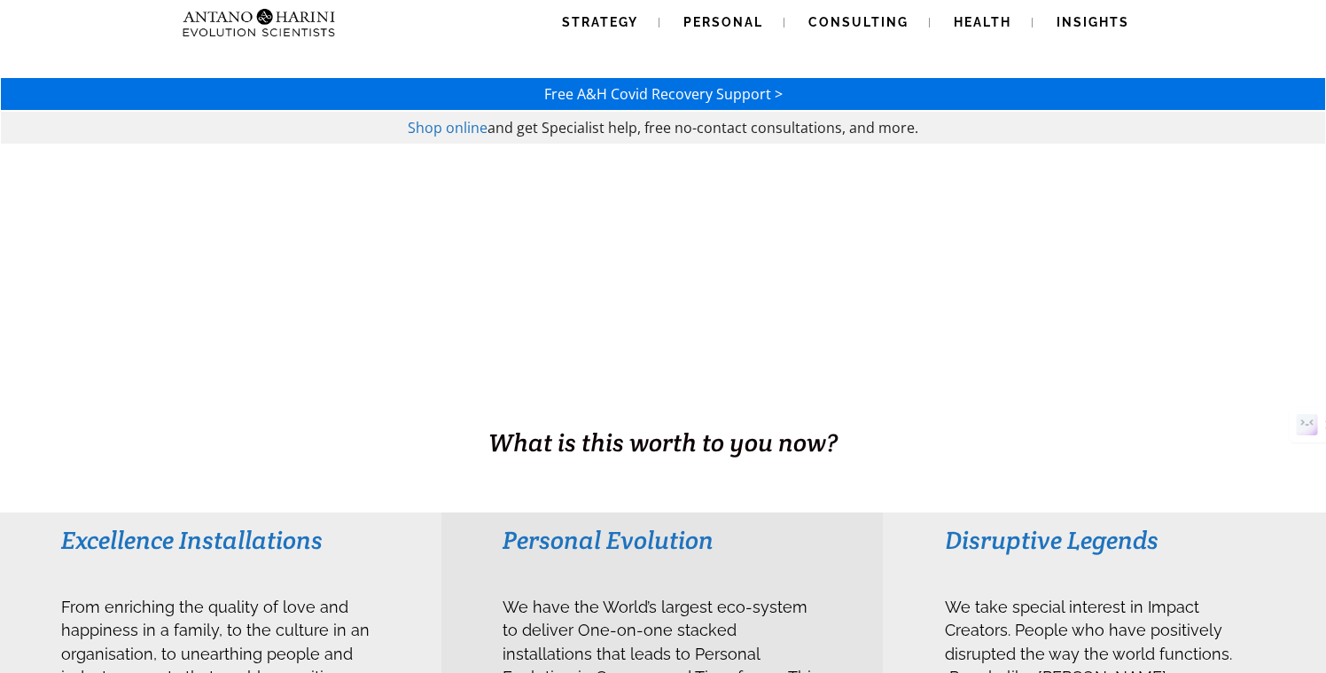 This screenshot has height=673, width=1326. What do you see at coordinates (703, 128) in the screenshot?
I see `span: and get Specialist help, free no-contact consultations, and more.` at bounding box center [703, 128].